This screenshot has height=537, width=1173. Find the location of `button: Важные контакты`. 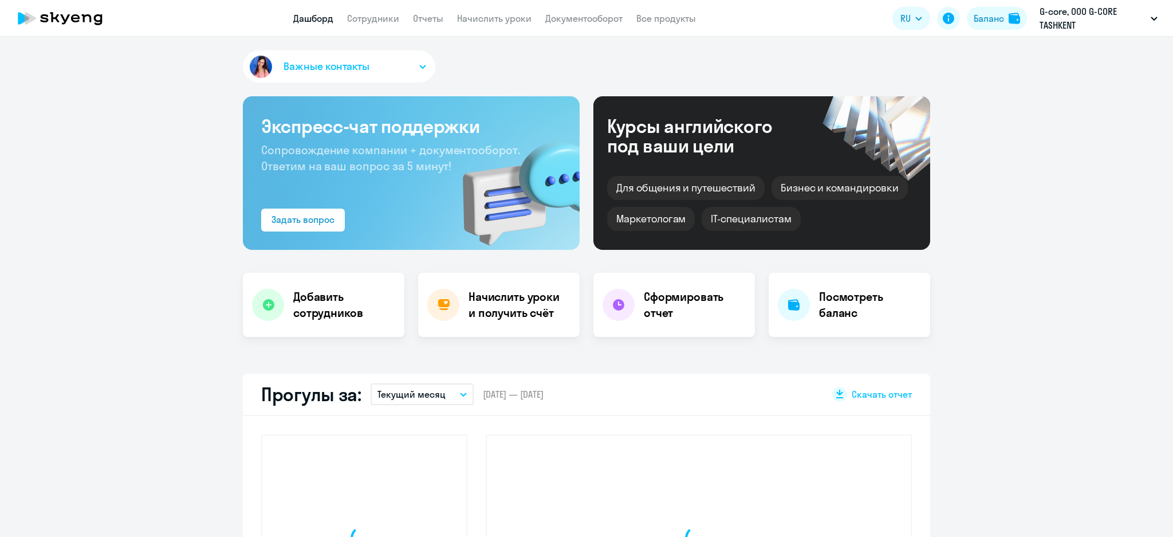

button: Важные контакты is located at coordinates (339, 66).